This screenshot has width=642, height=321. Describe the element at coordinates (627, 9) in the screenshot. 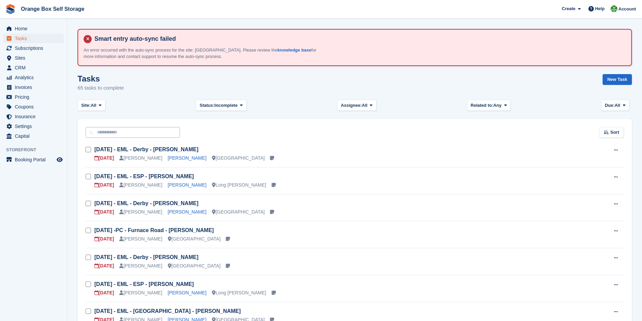

I see `span: Account` at that location.